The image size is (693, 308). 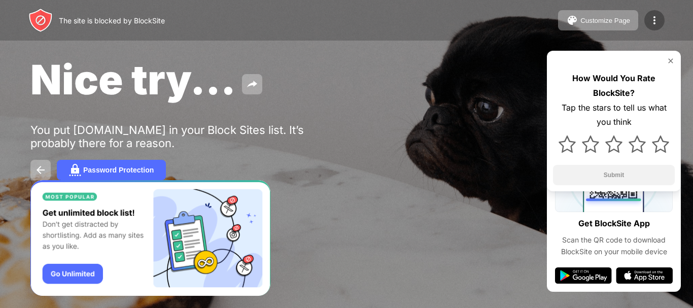 I want to click on span: Nice try..., so click(x=133, y=79).